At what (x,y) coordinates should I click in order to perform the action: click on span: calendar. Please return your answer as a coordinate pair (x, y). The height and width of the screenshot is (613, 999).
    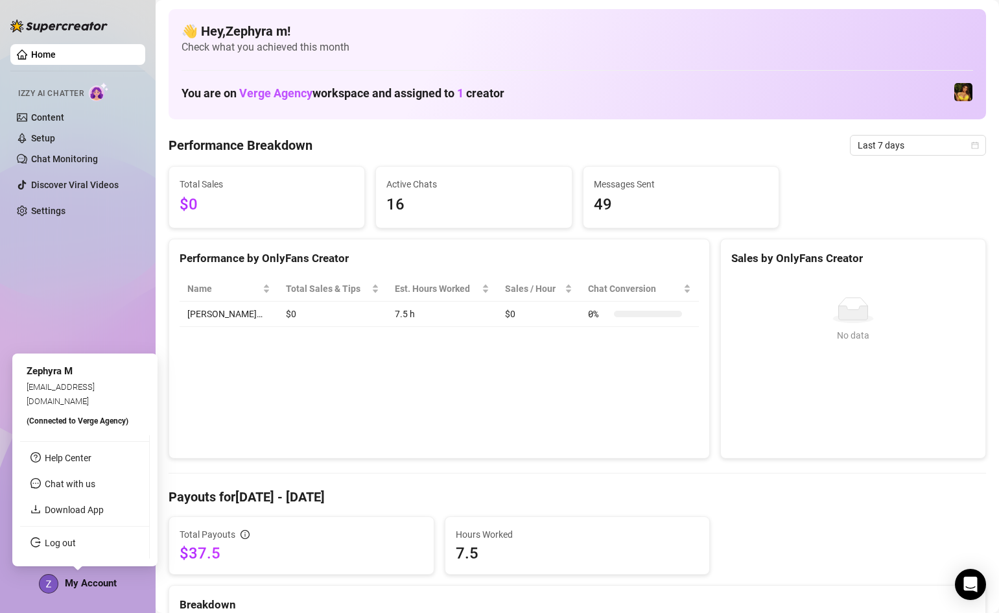
    Looking at the image, I should click on (975, 145).